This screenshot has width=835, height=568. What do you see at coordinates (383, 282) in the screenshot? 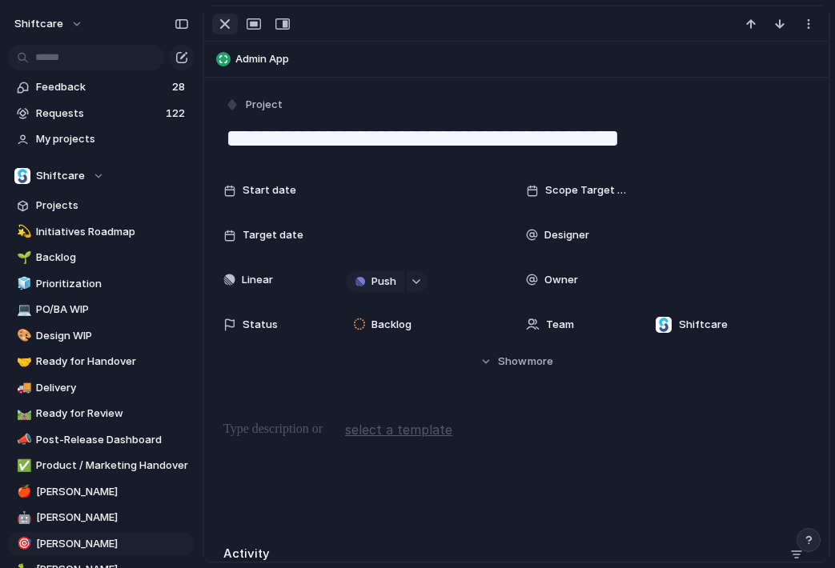
I see `span: Push` at bounding box center [383, 282].